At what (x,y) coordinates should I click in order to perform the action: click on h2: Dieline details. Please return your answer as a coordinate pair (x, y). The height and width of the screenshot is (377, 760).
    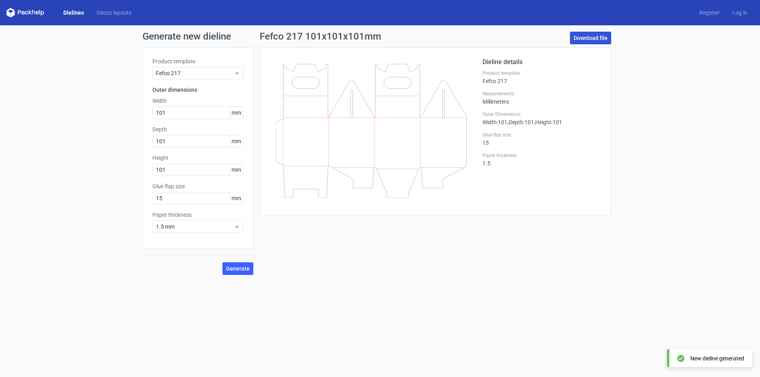
    Looking at the image, I should click on (542, 62).